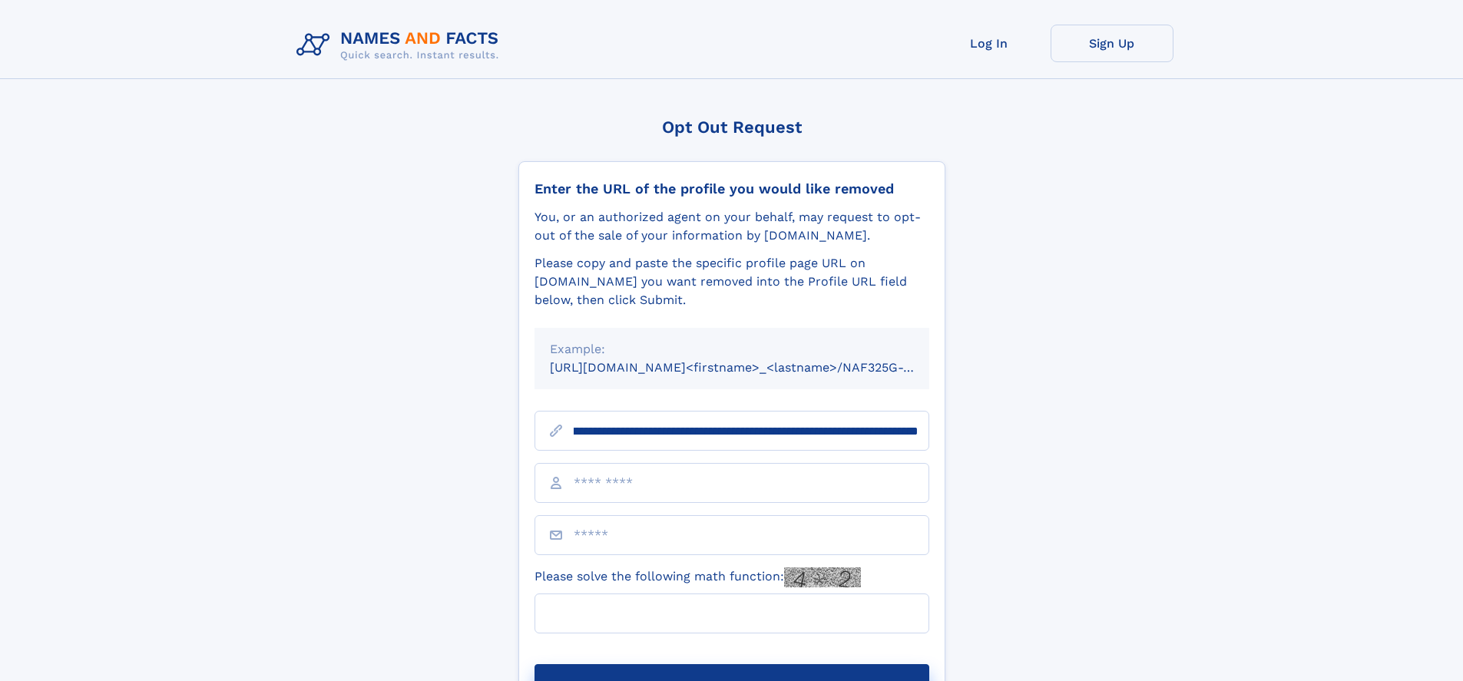 This screenshot has width=1463, height=681. What do you see at coordinates (732, 227) in the screenshot?
I see `div: You, or an authorized agent on your behalf, may request to opt-out of the sale of your informatio...` at bounding box center [732, 227].